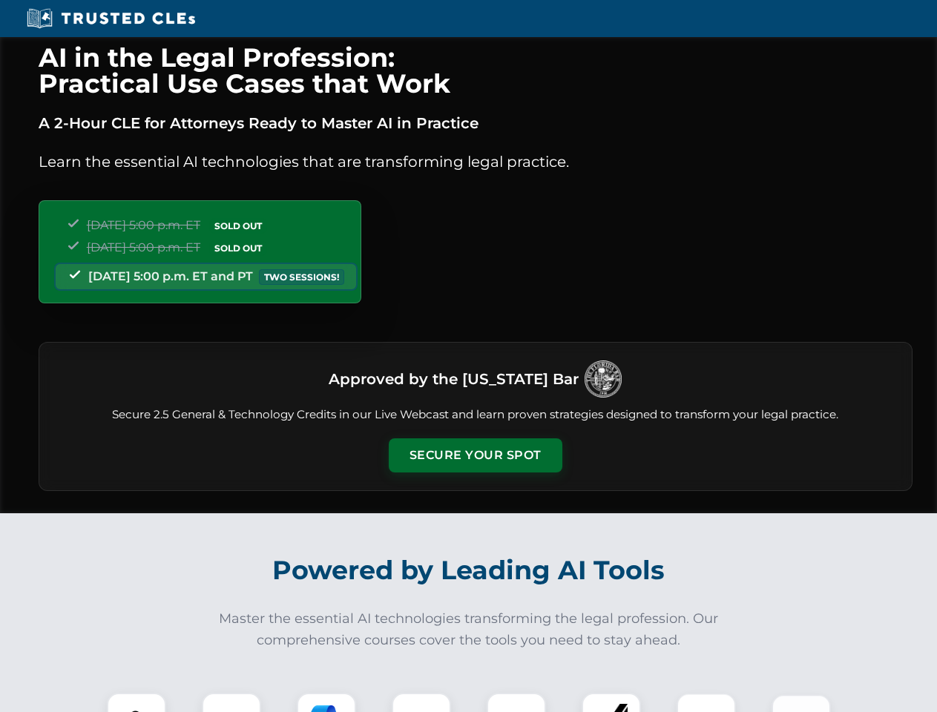 The image size is (937, 712). What do you see at coordinates (476, 456) in the screenshot?
I see `button: Secure Your Spot` at bounding box center [476, 456].